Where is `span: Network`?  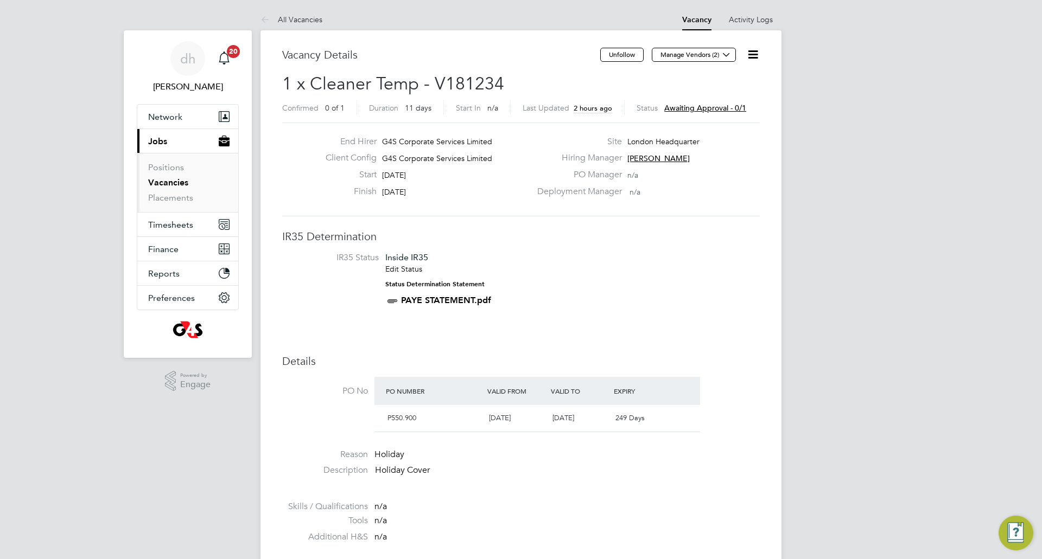 span: Network is located at coordinates (165, 117).